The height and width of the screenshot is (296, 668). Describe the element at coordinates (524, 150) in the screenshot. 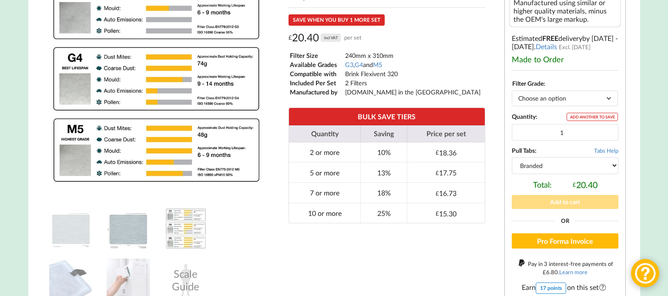

I see `b: Pull Tabs:` at that location.